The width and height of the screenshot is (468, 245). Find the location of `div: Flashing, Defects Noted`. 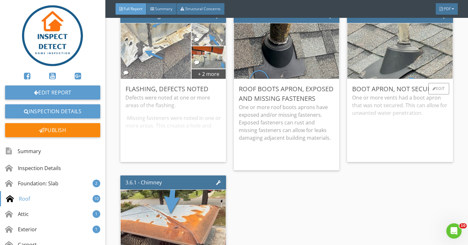

div: Flashing, Defects Noted is located at coordinates (173, 89).